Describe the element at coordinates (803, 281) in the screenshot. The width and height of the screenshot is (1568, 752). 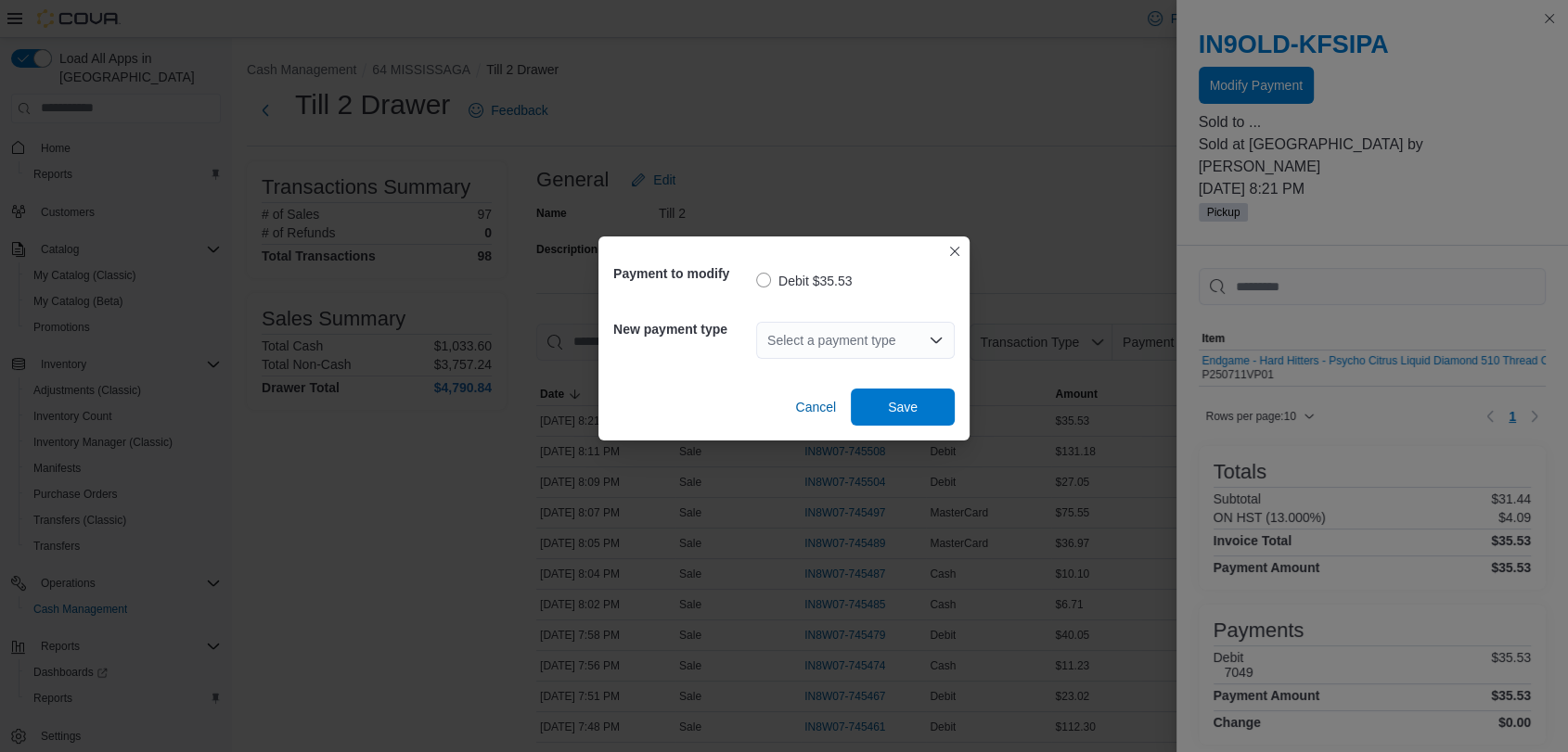
I see `label: Debit $35.53` at that location.